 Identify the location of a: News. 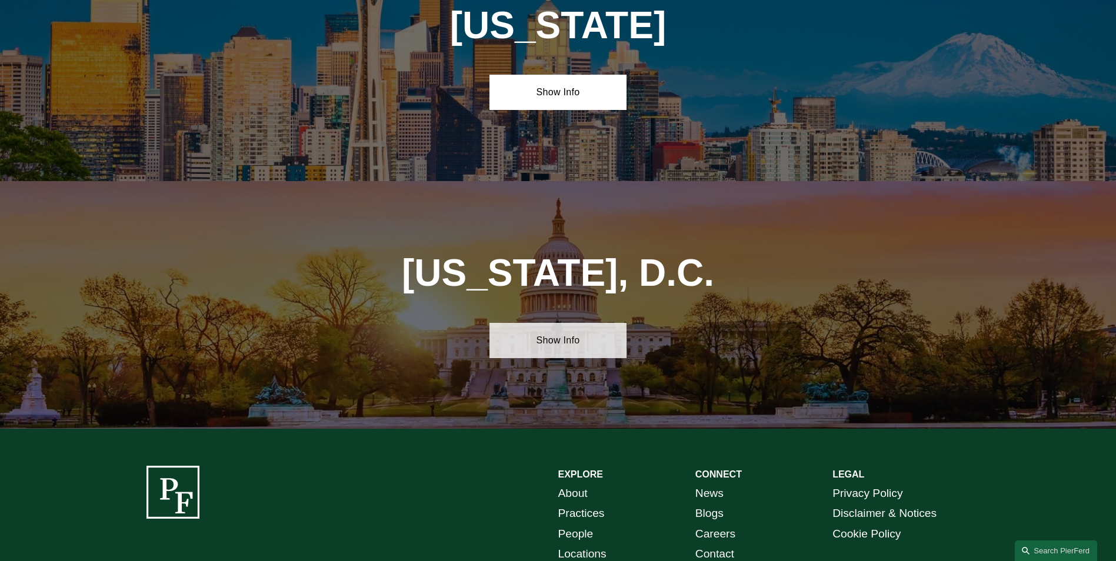
(710, 494).